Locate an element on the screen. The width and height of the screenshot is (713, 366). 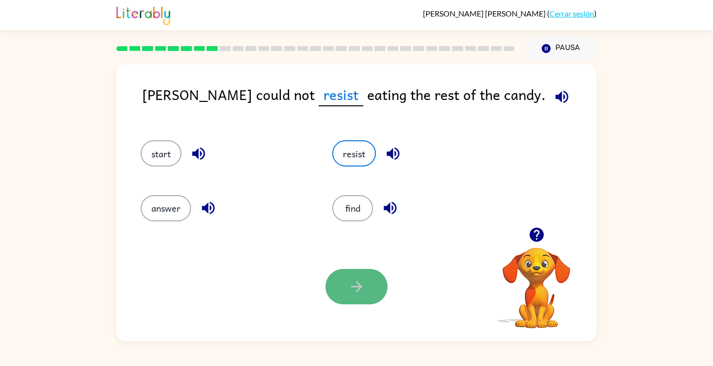
button: resist is located at coordinates (354, 153).